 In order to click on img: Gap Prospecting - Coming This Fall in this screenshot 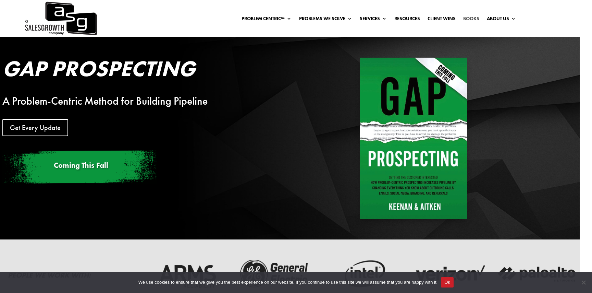, I will do `click(413, 138)`.